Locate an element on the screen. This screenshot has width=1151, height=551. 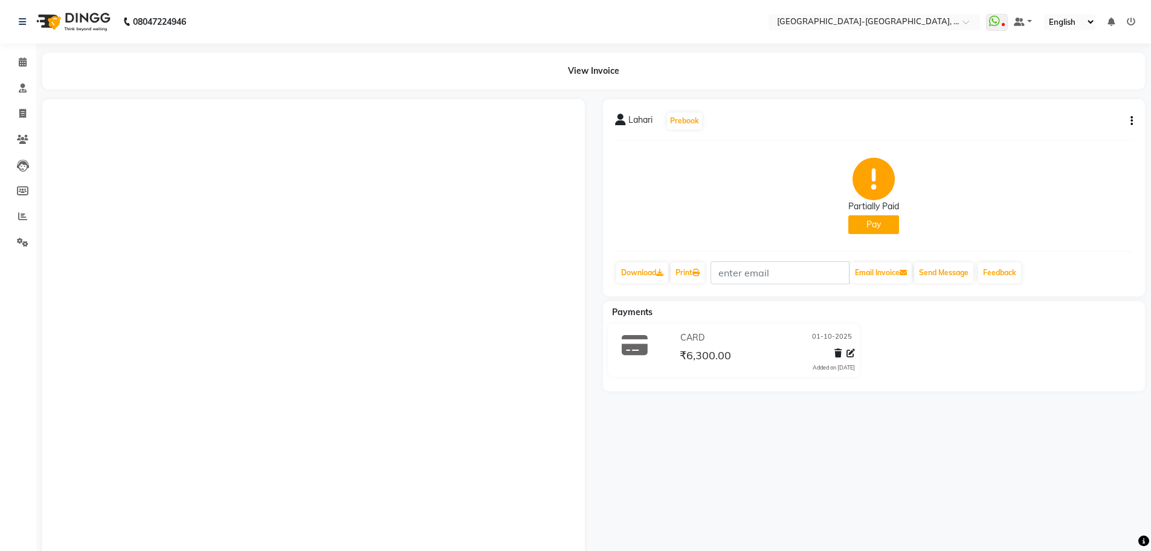
button: Send Message is located at coordinates (944, 273).